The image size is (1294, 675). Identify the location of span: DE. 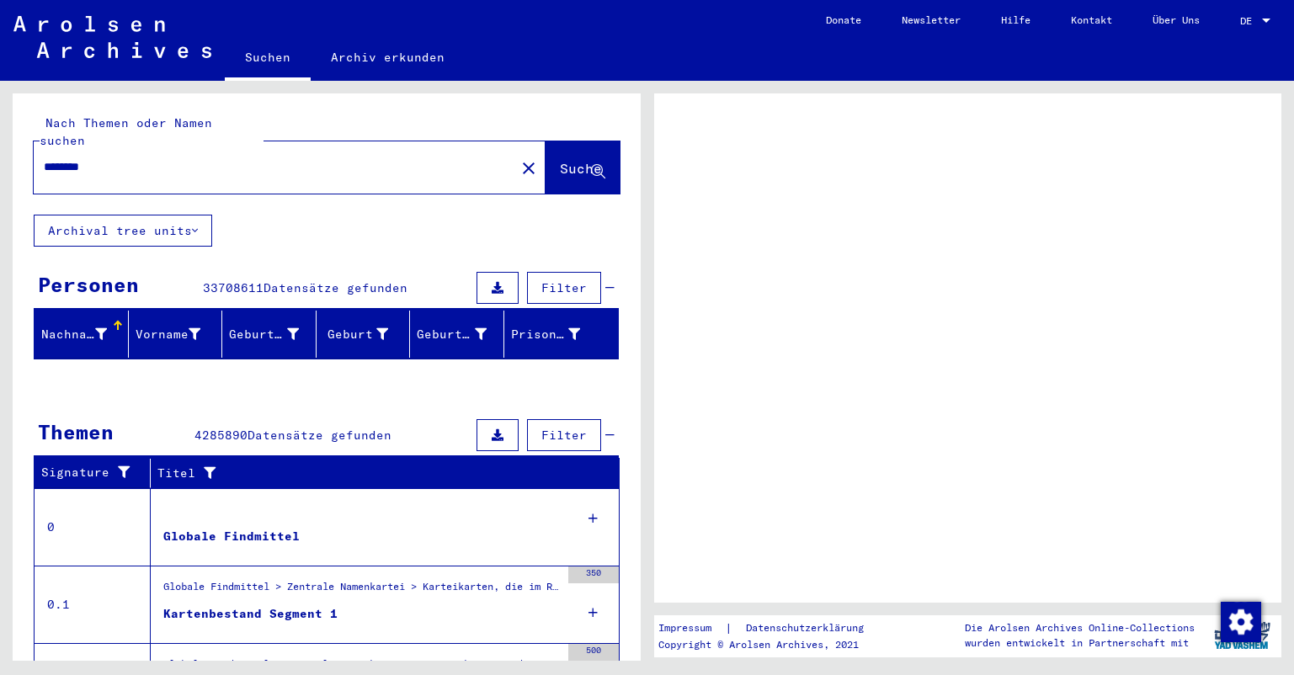
(1249, 21).